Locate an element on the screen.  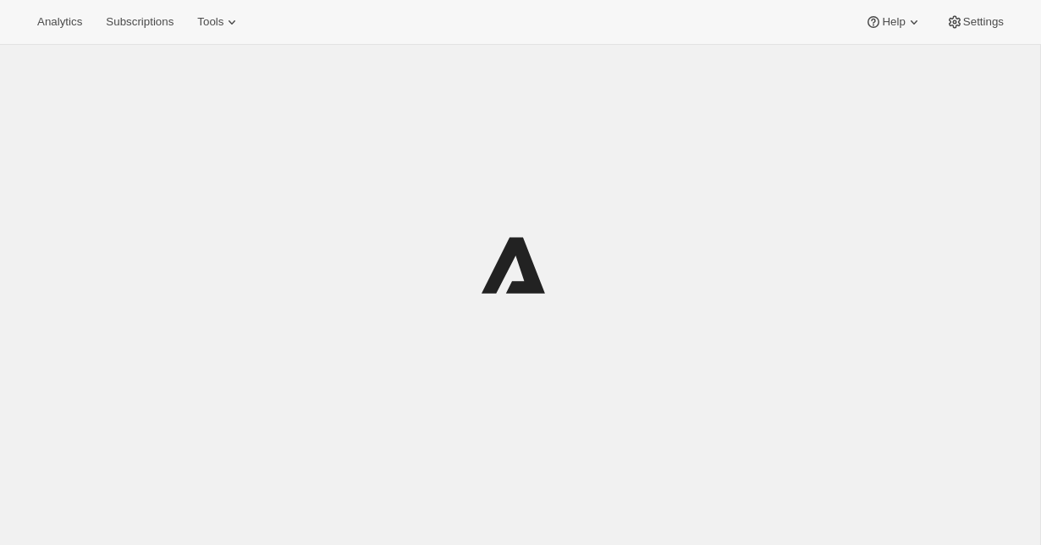
span: Settings is located at coordinates (984, 22).